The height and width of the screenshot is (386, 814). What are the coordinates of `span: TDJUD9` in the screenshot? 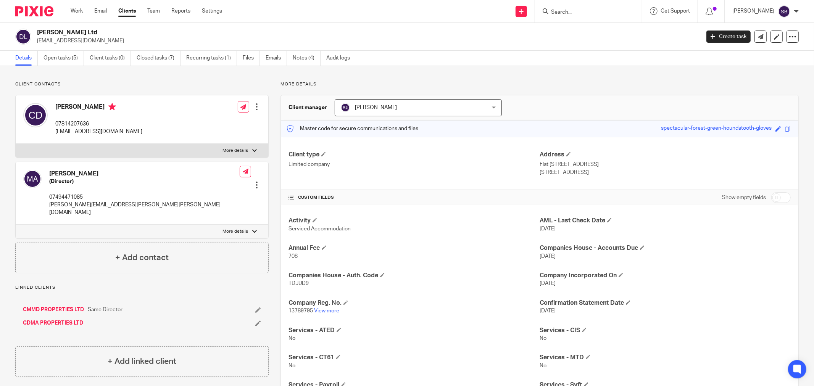 It's located at (298, 283).